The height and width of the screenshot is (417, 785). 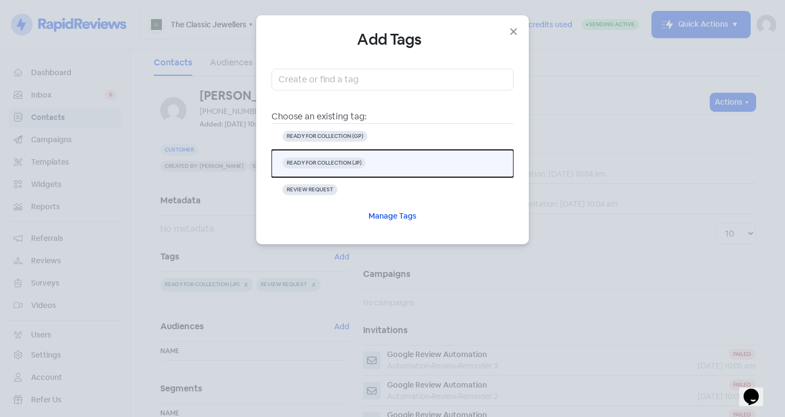 I want to click on button: READY FOR COLLECTION (JP), so click(x=393, y=164).